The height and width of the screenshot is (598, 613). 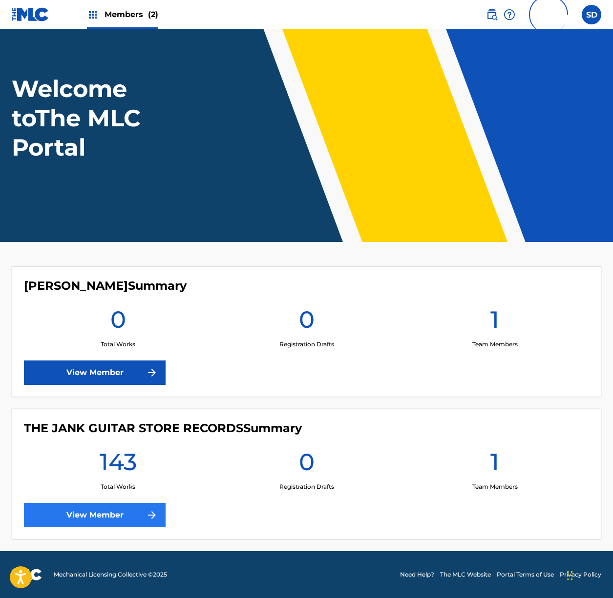 I want to click on h4: STEVE DOUGLAS, so click(x=105, y=286).